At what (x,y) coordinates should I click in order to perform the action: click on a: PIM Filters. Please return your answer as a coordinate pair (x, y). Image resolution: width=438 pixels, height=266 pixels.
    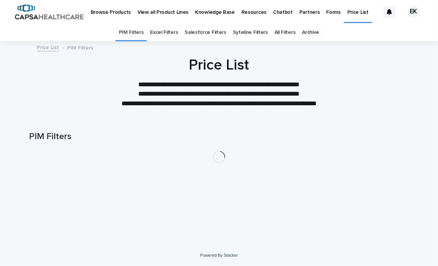
    Looking at the image, I should click on (131, 32).